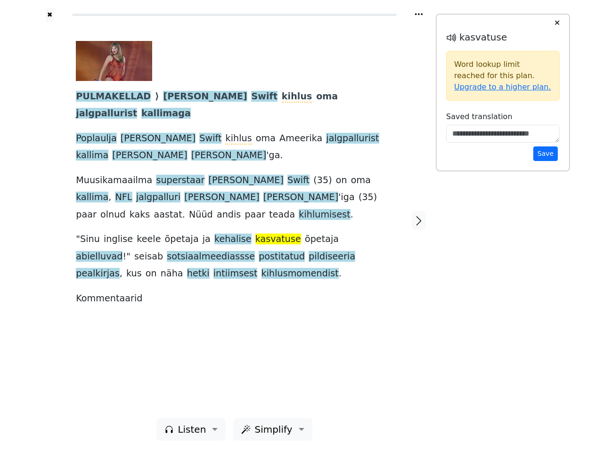  What do you see at coordinates (148, 257) in the screenshot?
I see `span: seisab` at bounding box center [148, 257].